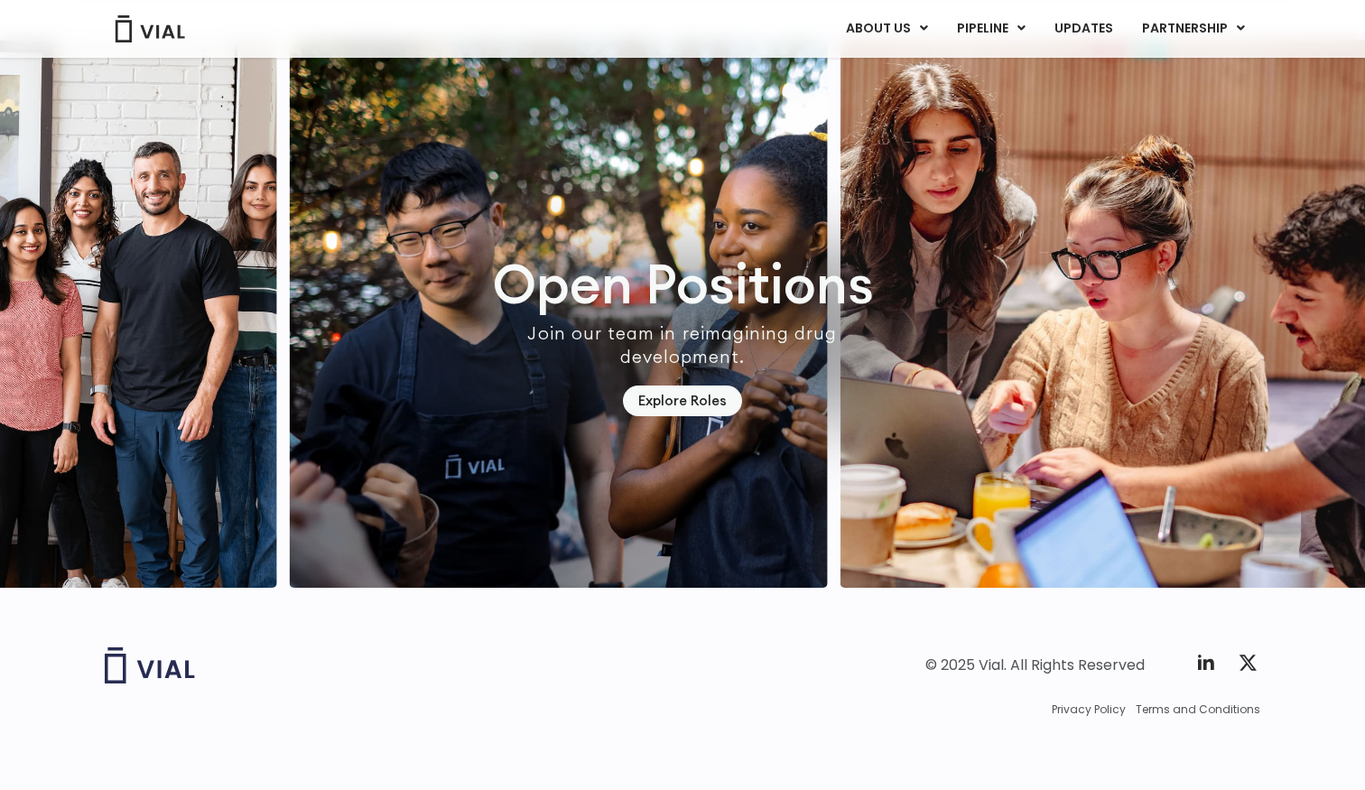  What do you see at coordinates (1198, 709) in the screenshot?
I see `span: Terms and Conditions` at bounding box center [1198, 709].